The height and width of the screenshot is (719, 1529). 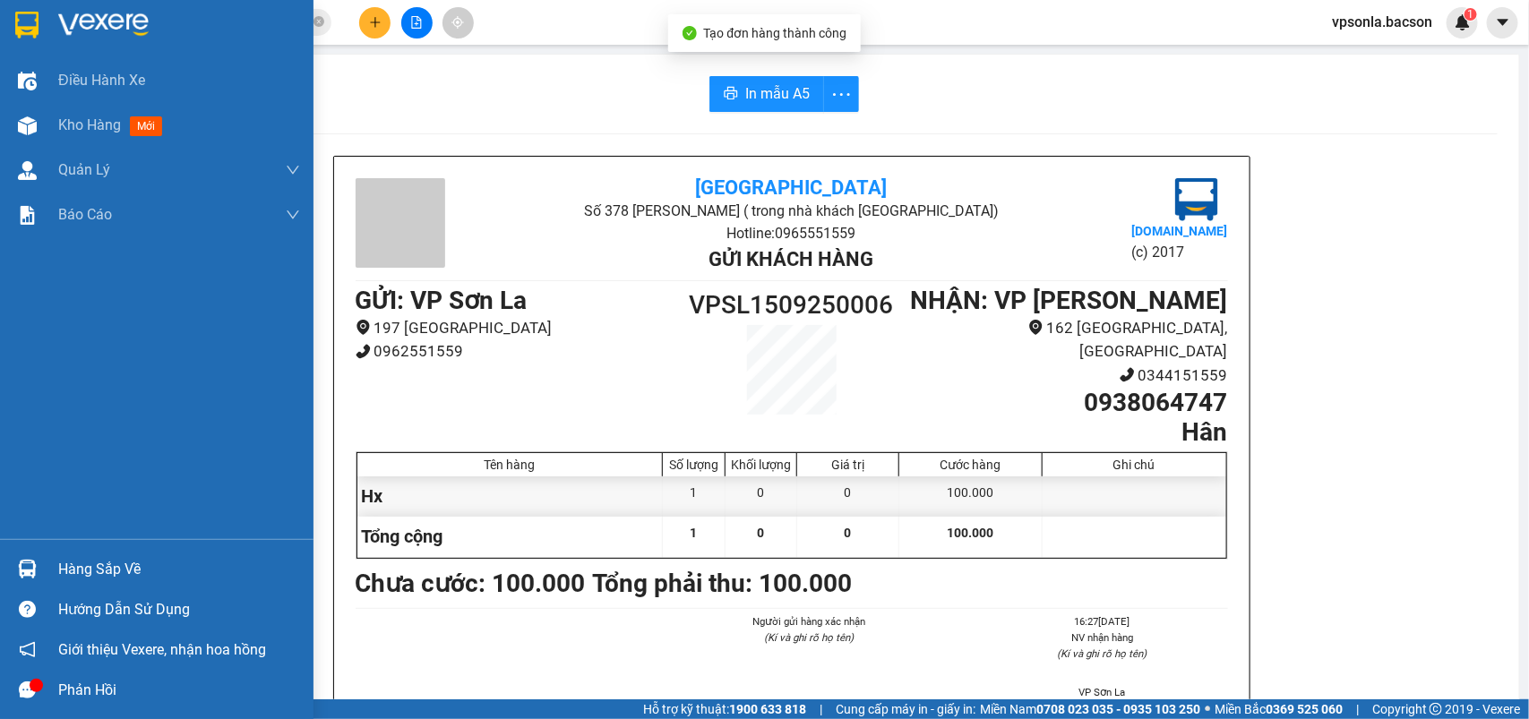 I want to click on button: printerIn mẫu A5, so click(x=767, y=94).